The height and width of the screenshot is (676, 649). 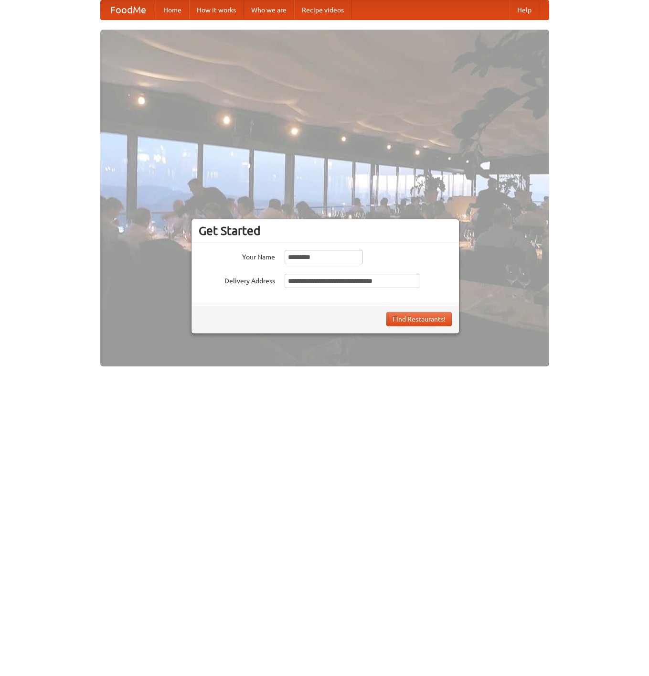 What do you see at coordinates (237, 255) in the screenshot?
I see `label: Your Name` at bounding box center [237, 255].